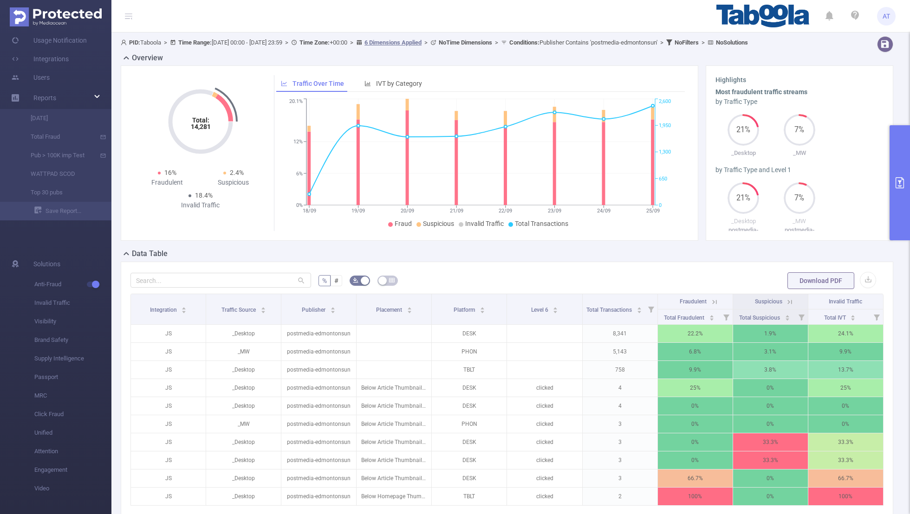 Image resolution: width=910 pixels, height=514 pixels. I want to click on a: Save Report..., so click(73, 211).